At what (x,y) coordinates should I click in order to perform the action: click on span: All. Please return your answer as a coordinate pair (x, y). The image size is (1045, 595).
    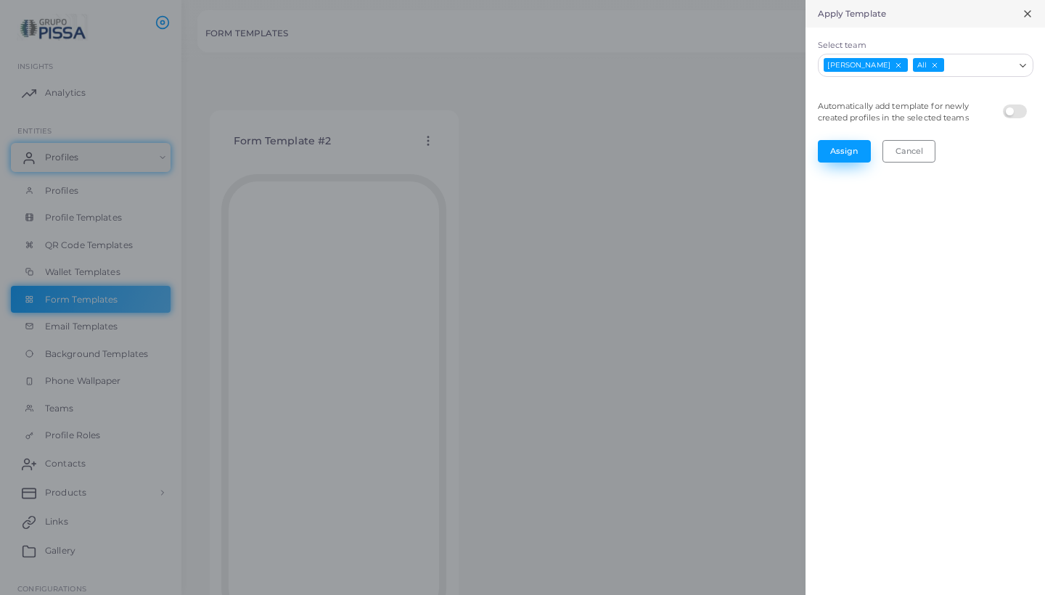
    Looking at the image, I should click on (929, 65).